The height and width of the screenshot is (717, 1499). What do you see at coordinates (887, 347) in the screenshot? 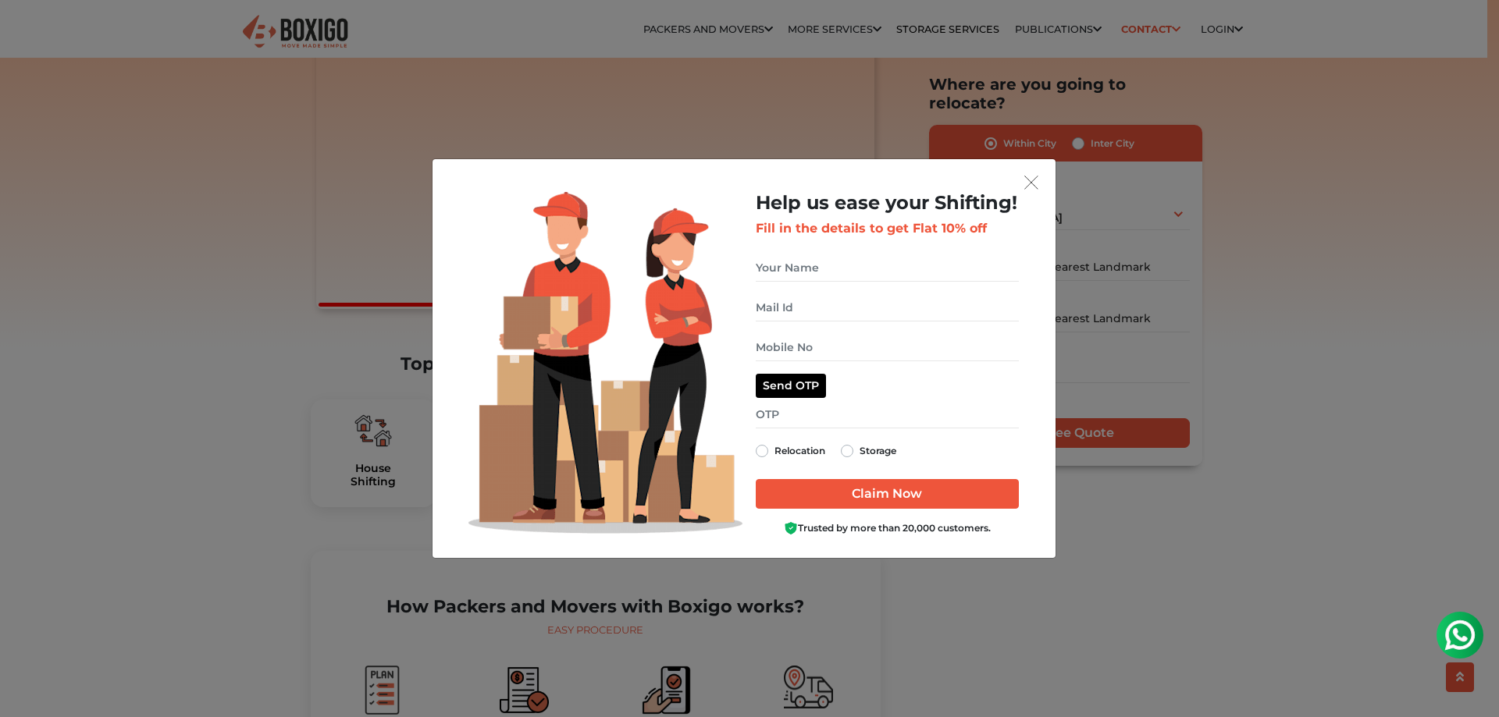
I see `input: Mobile No` at bounding box center [887, 347].